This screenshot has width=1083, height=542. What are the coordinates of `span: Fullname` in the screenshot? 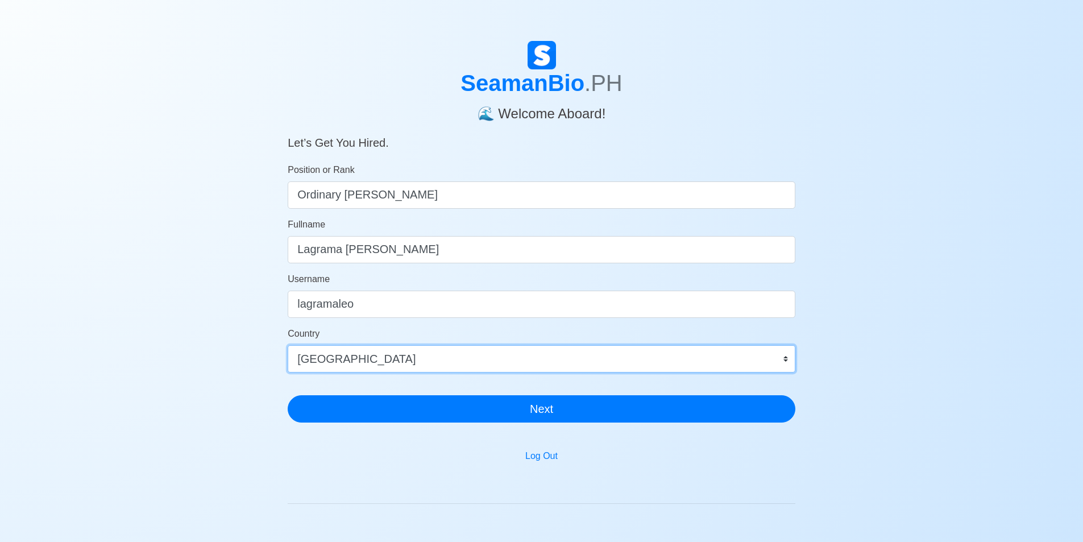 It's located at (307, 224).